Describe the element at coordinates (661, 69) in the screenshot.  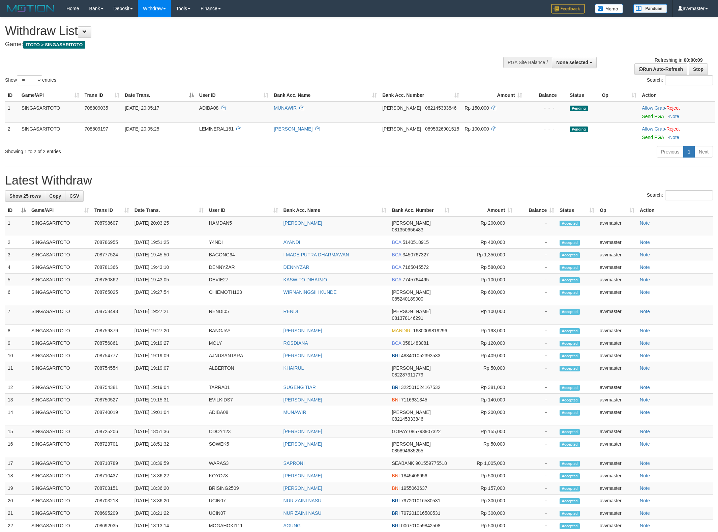
I see `a: Run Auto-Refresh` at that location.